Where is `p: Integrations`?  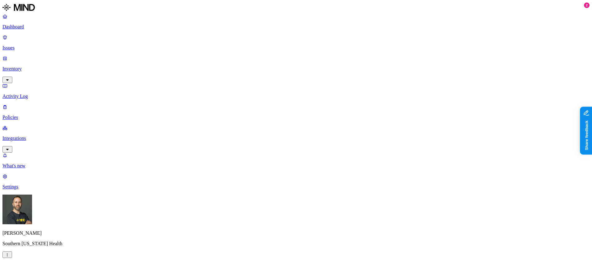
p: Integrations is located at coordinates (296, 138).